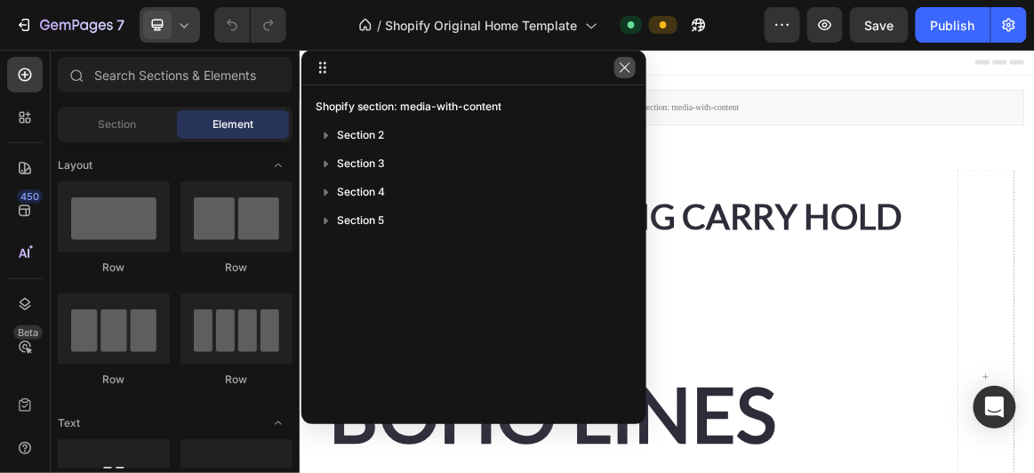 The width and height of the screenshot is (1034, 473). What do you see at coordinates (69, 25) in the screenshot?
I see `button: 7` at bounding box center [69, 25].